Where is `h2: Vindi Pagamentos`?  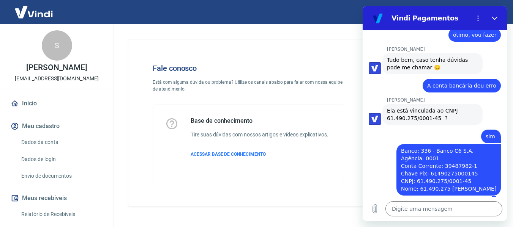
h2: Vindi Pagamentos is located at coordinates (67, 12).